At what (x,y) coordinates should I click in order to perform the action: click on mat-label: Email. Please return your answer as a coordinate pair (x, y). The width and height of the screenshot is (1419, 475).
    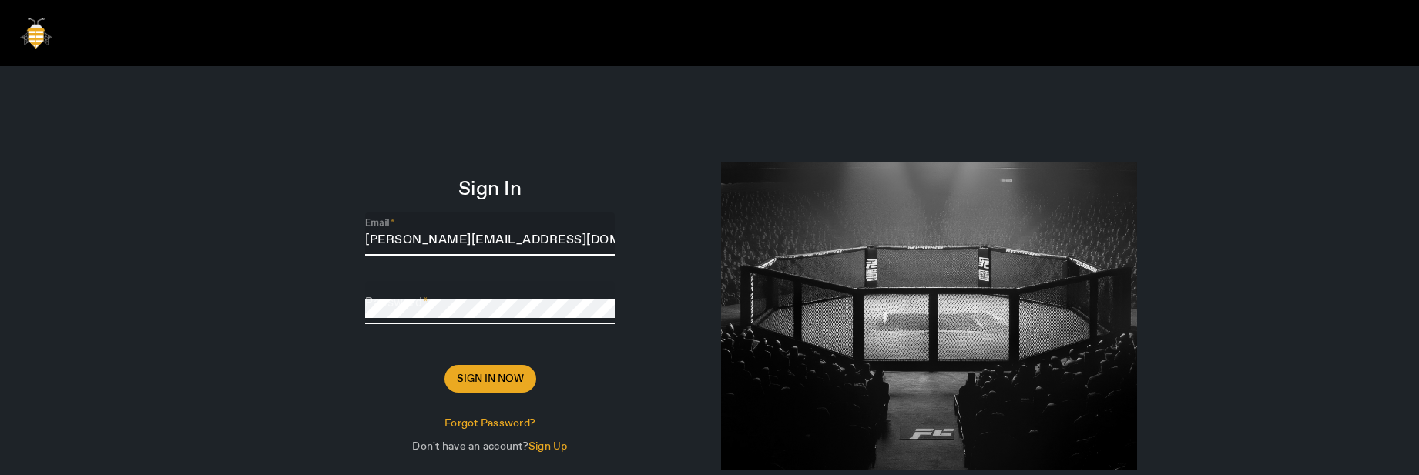
    Looking at the image, I should click on (377, 223).